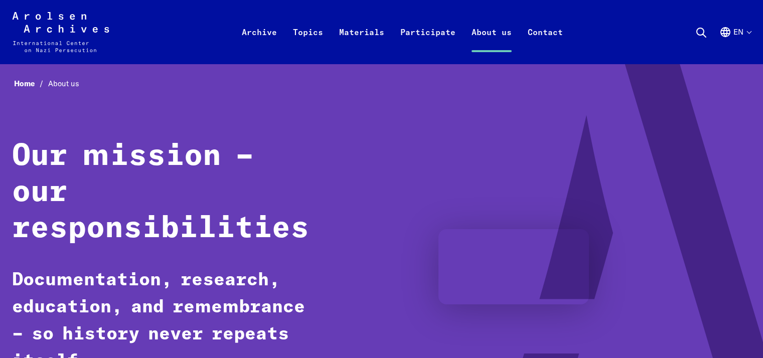  Describe the element at coordinates (308, 44) in the screenshot. I see `a: Topics` at that location.